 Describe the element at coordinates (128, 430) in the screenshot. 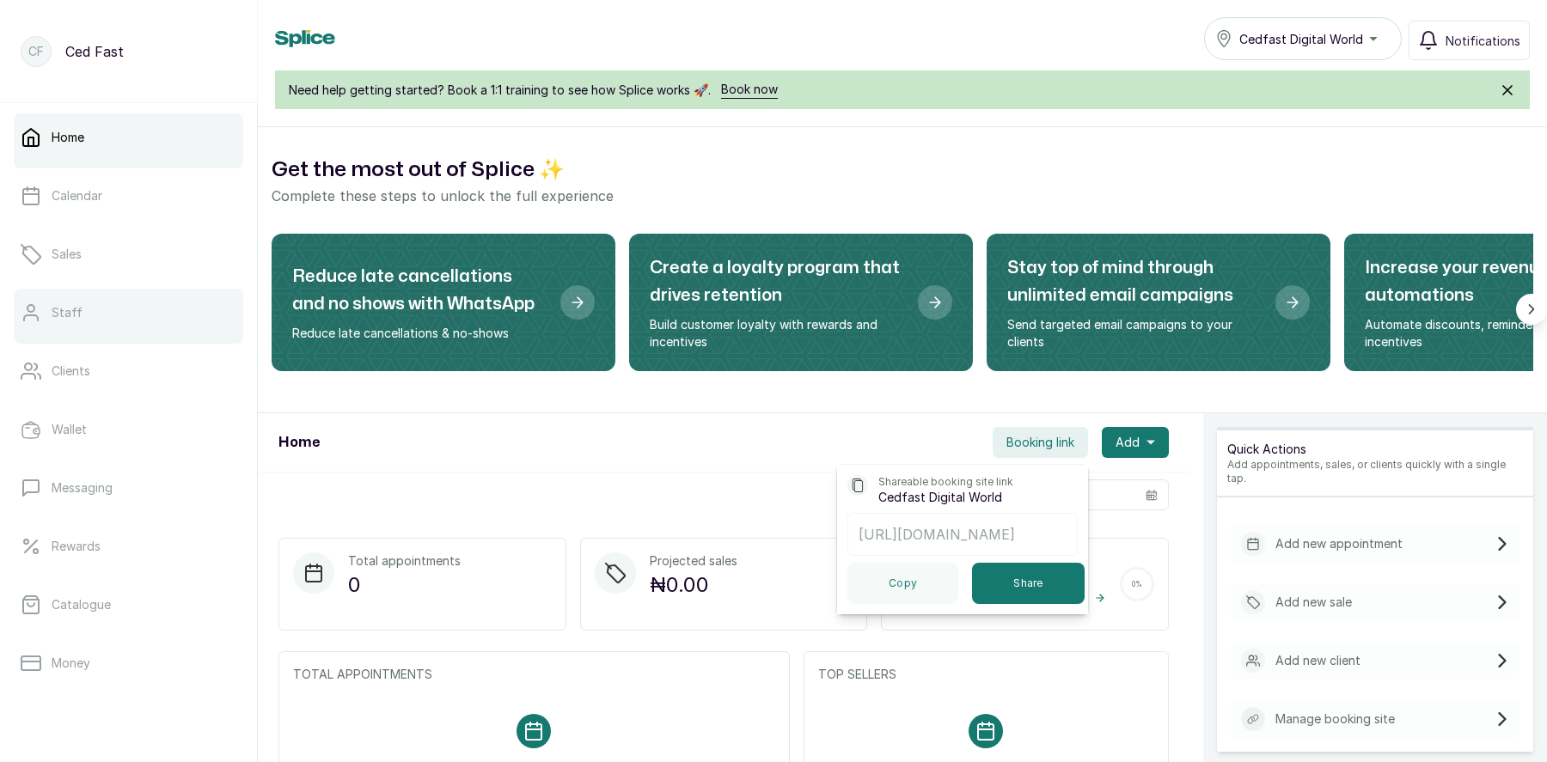

I see `a: Wallet` at that location.